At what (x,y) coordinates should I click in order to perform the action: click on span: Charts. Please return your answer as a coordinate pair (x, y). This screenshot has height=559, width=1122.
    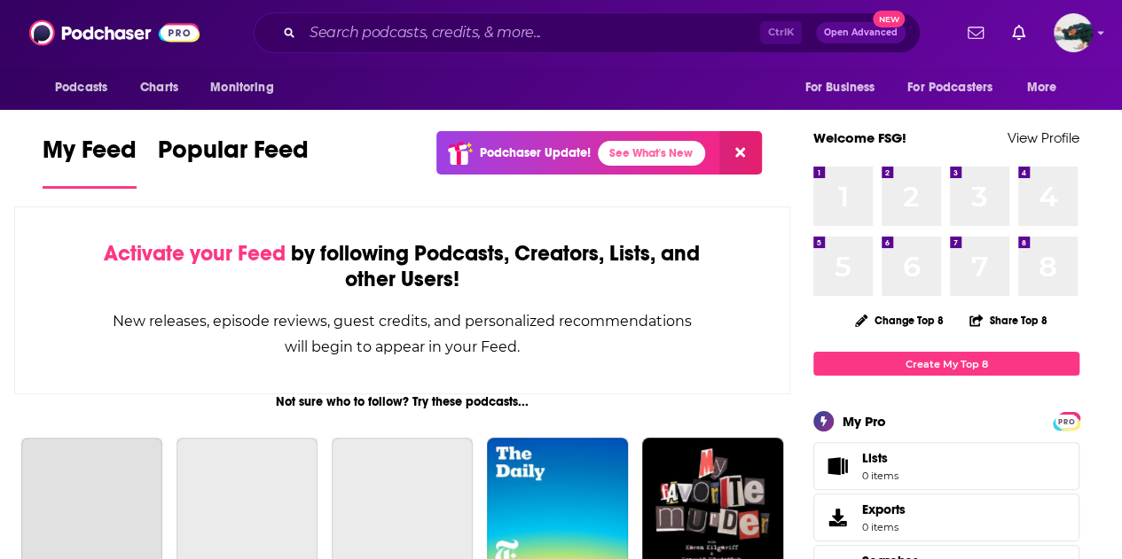
    Looking at the image, I should click on (159, 88).